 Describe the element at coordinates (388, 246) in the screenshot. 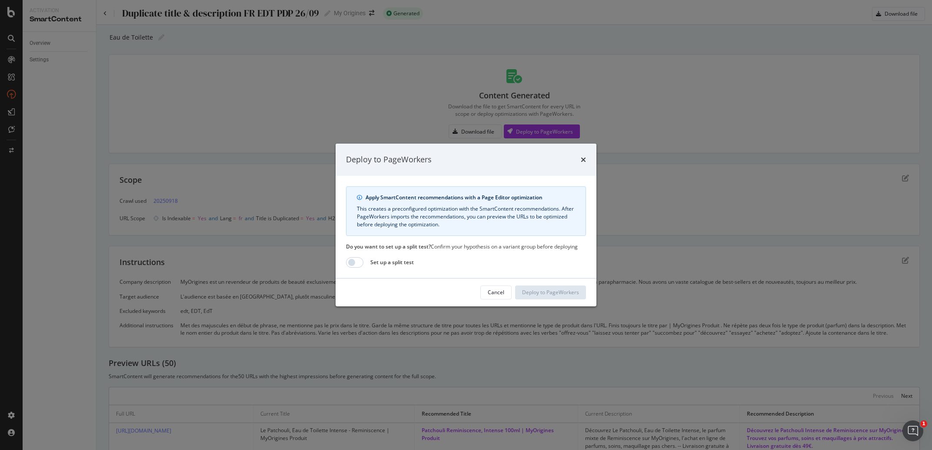

I see `span: Do you want to set up a split test?` at that location.